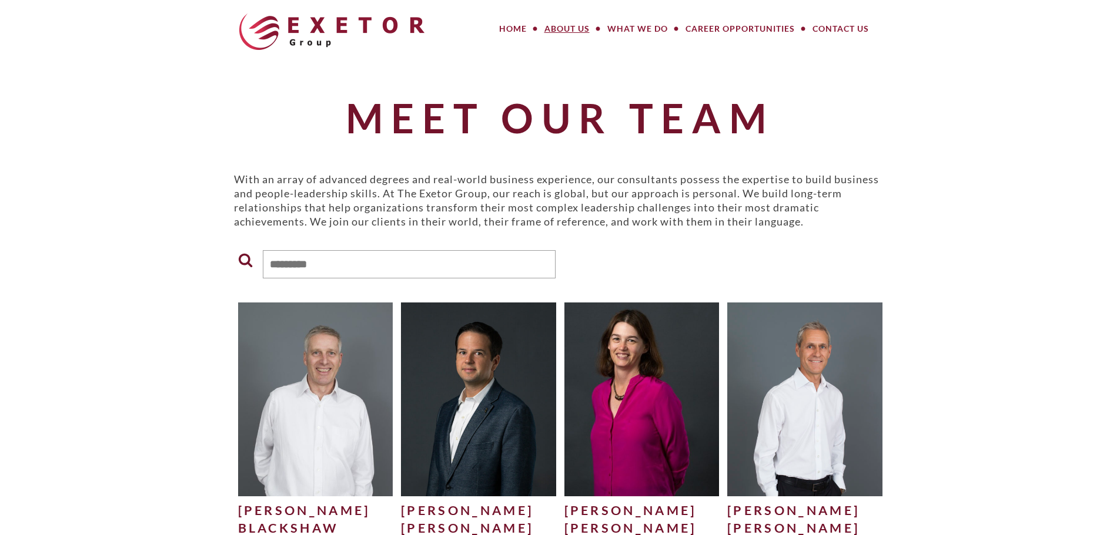 The width and height of the screenshot is (1120, 535). Describe the element at coordinates (637, 29) in the screenshot. I see `a: What We Do` at that location.